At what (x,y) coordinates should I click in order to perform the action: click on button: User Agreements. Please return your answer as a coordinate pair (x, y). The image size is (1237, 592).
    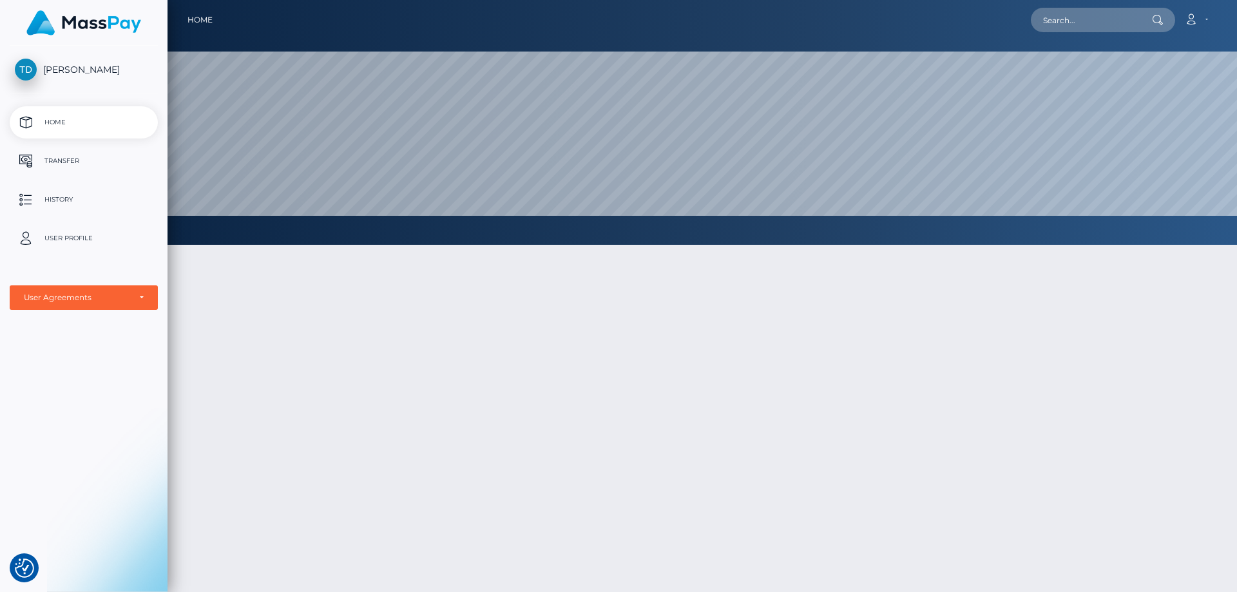
    Looking at the image, I should click on (84, 298).